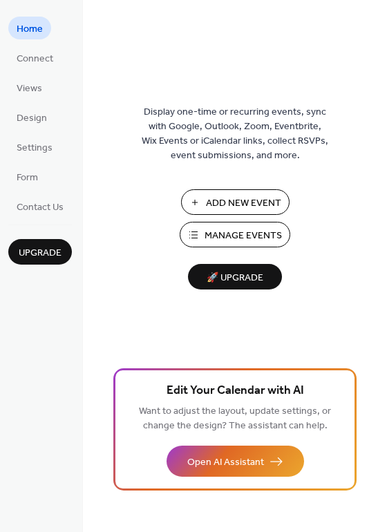 This screenshot has height=532, width=387. Describe the element at coordinates (243, 203) in the screenshot. I see `span: Add New Event` at that location.